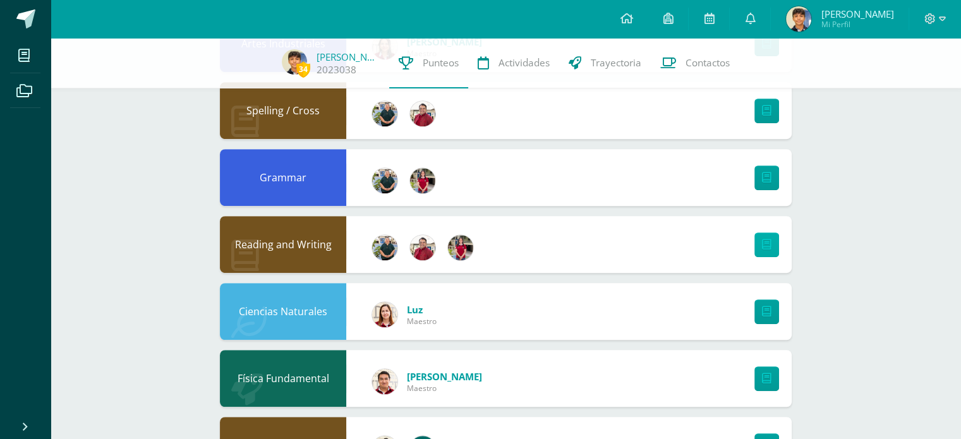  What do you see at coordinates (440, 63) in the screenshot?
I see `span: Punteos` at bounding box center [440, 63].